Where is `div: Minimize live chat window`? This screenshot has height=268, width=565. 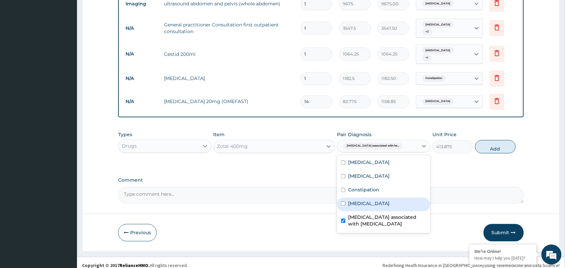 div: Minimize live chat window is located at coordinates (118, 11).